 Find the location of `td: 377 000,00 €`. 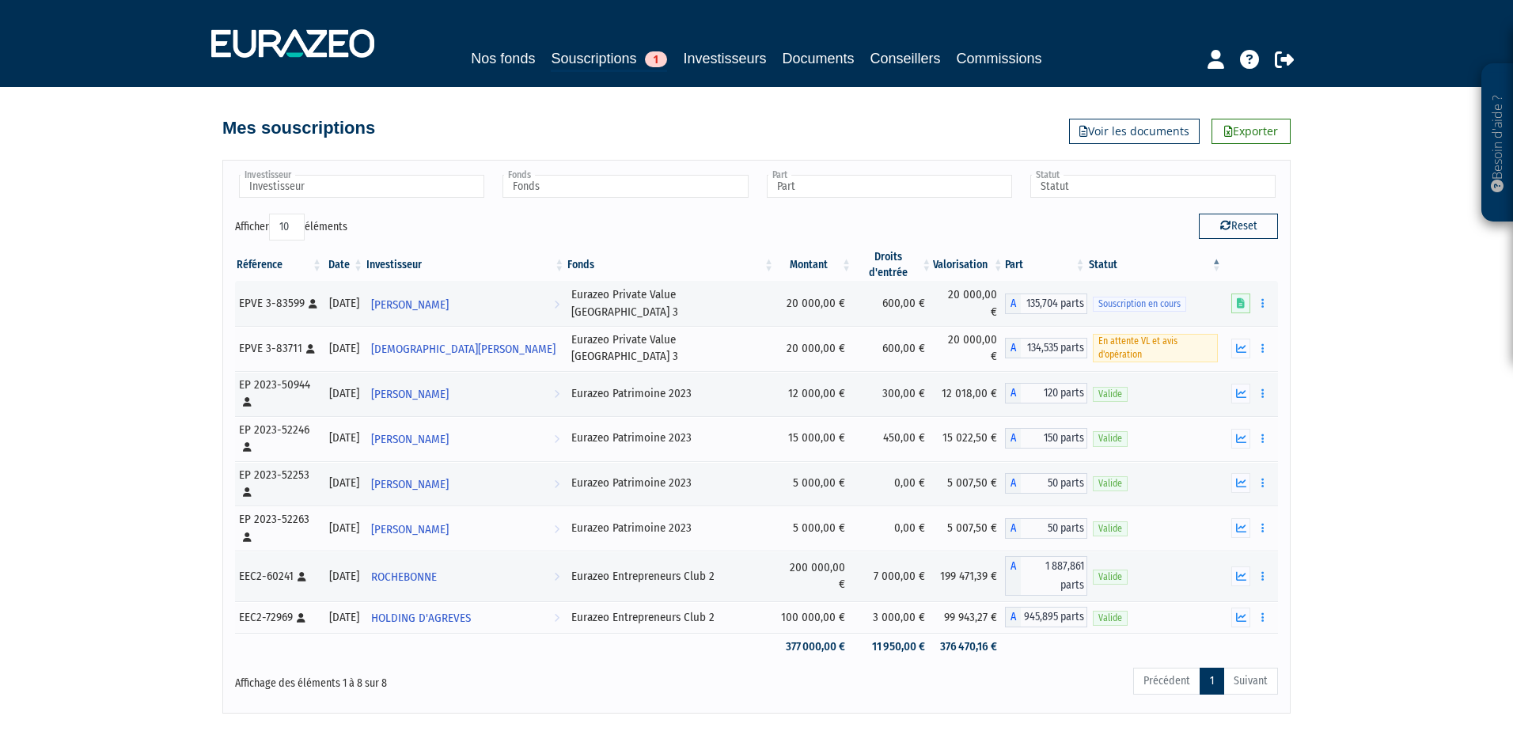

td: 377 000,00 € is located at coordinates (814, 646).